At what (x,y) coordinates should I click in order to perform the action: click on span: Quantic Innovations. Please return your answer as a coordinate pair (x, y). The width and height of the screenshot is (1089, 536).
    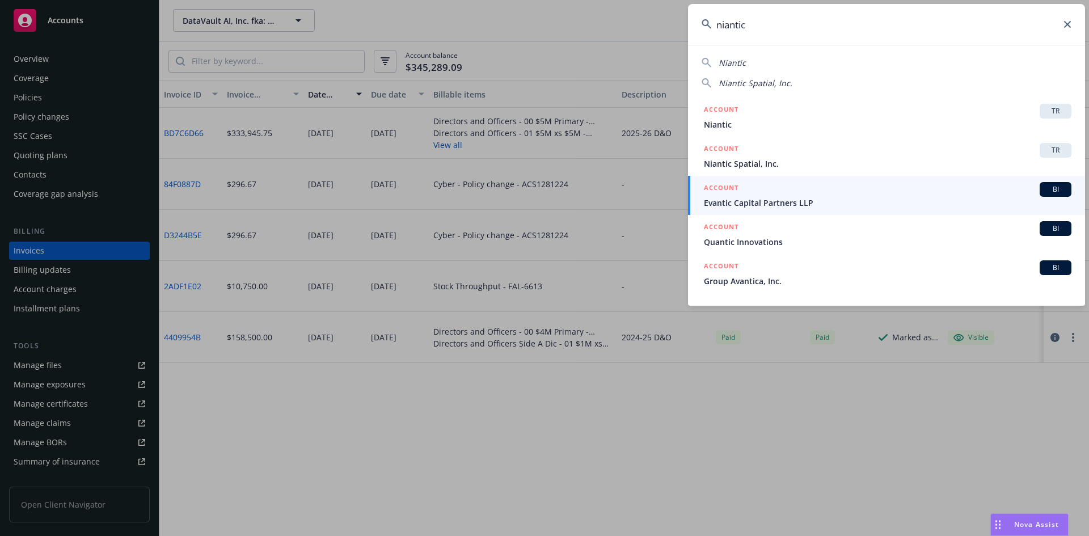
    Looking at the image, I should click on (887, 242).